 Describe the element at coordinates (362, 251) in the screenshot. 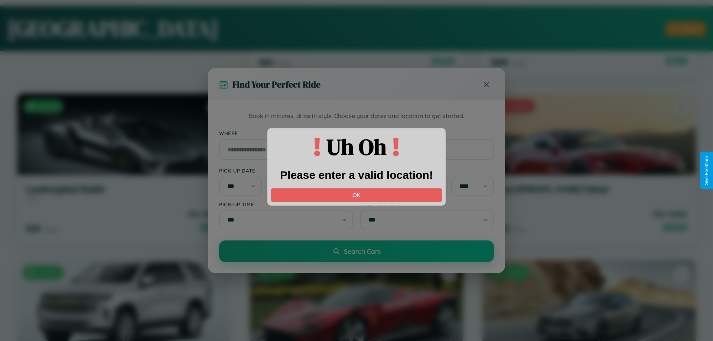

I see `span: Search Cars` at that location.